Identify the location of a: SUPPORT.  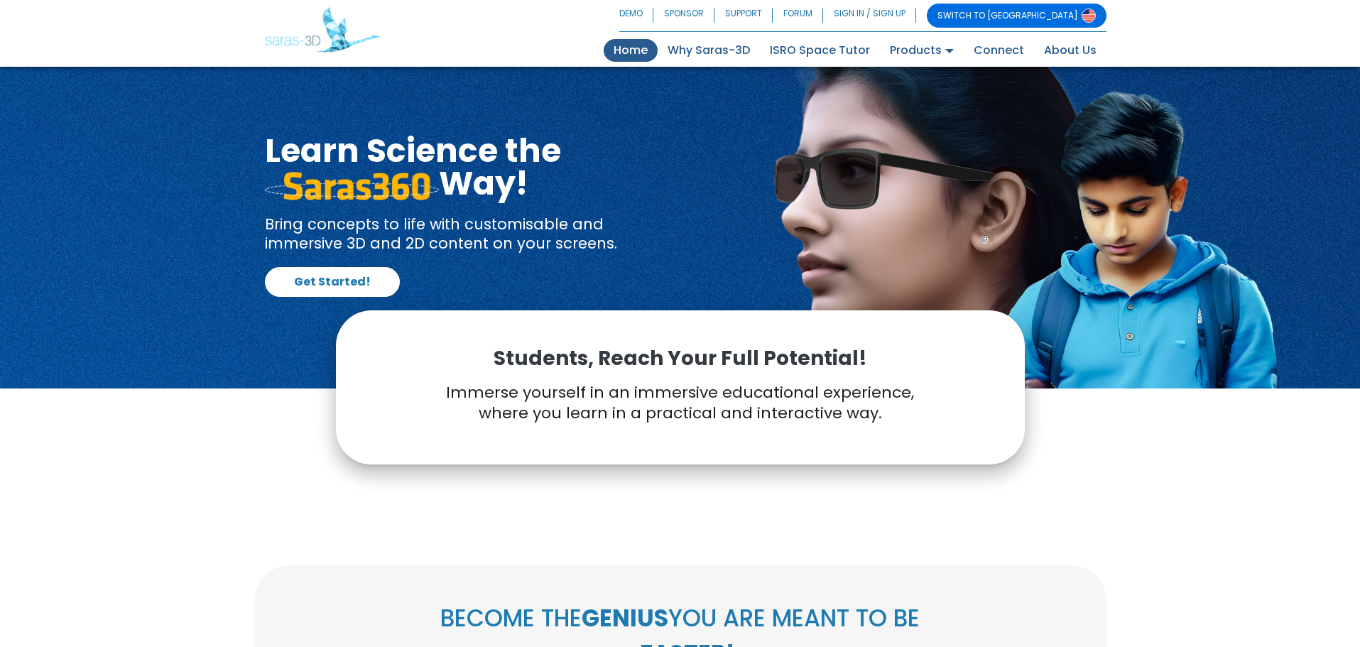
(743, 16).